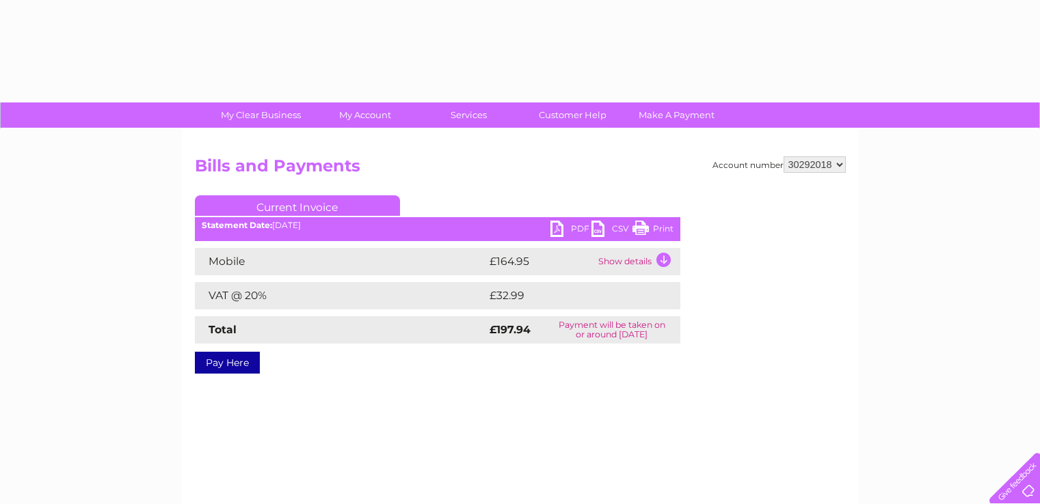 Image resolution: width=1040 pixels, height=504 pixels. Describe the element at coordinates (510, 329) in the screenshot. I see `strong: £197.94` at that location.